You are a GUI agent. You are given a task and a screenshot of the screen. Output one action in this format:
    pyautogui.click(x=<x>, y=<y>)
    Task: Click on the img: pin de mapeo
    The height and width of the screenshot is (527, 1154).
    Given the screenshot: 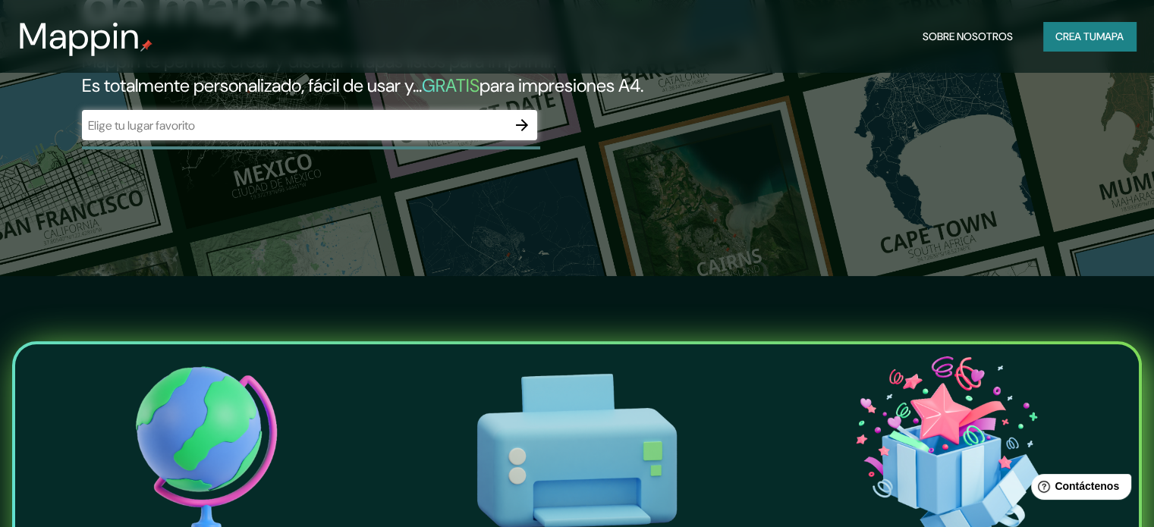 What is the action you would take?
    pyautogui.click(x=146, y=46)
    